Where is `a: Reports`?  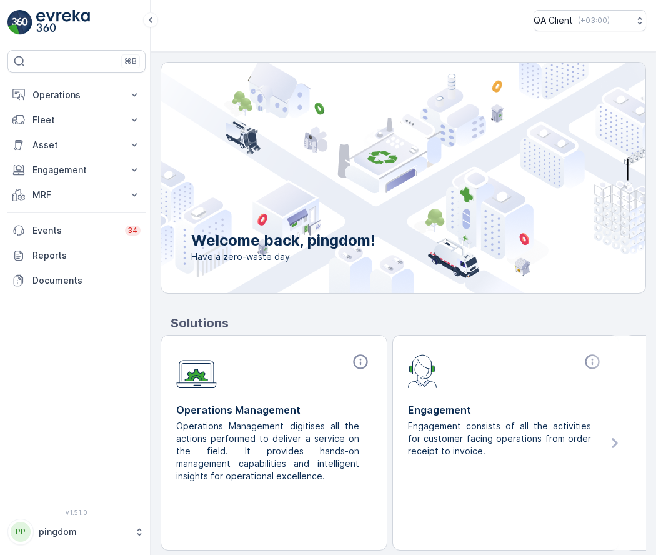
a: Reports is located at coordinates (76, 256).